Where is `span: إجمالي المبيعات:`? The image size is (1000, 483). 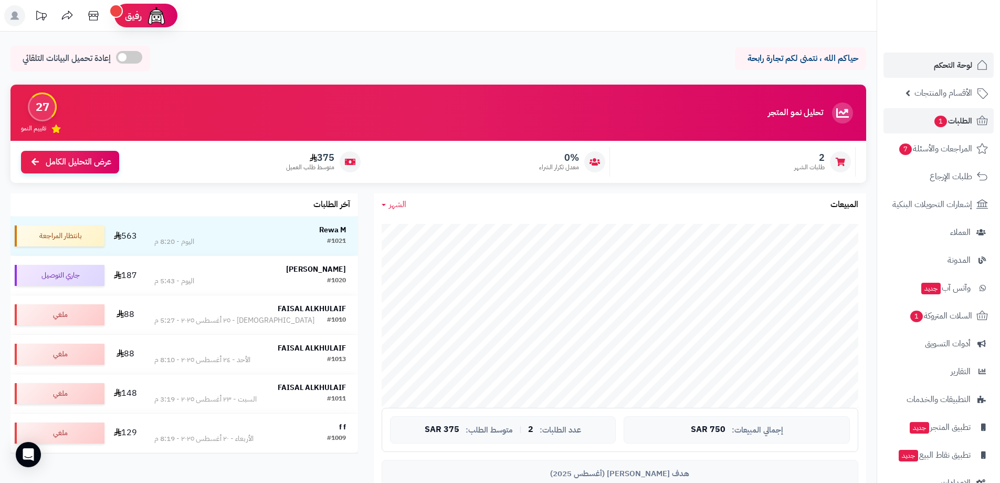
span: إجمالي المبيعات: is located at coordinates (758, 429).